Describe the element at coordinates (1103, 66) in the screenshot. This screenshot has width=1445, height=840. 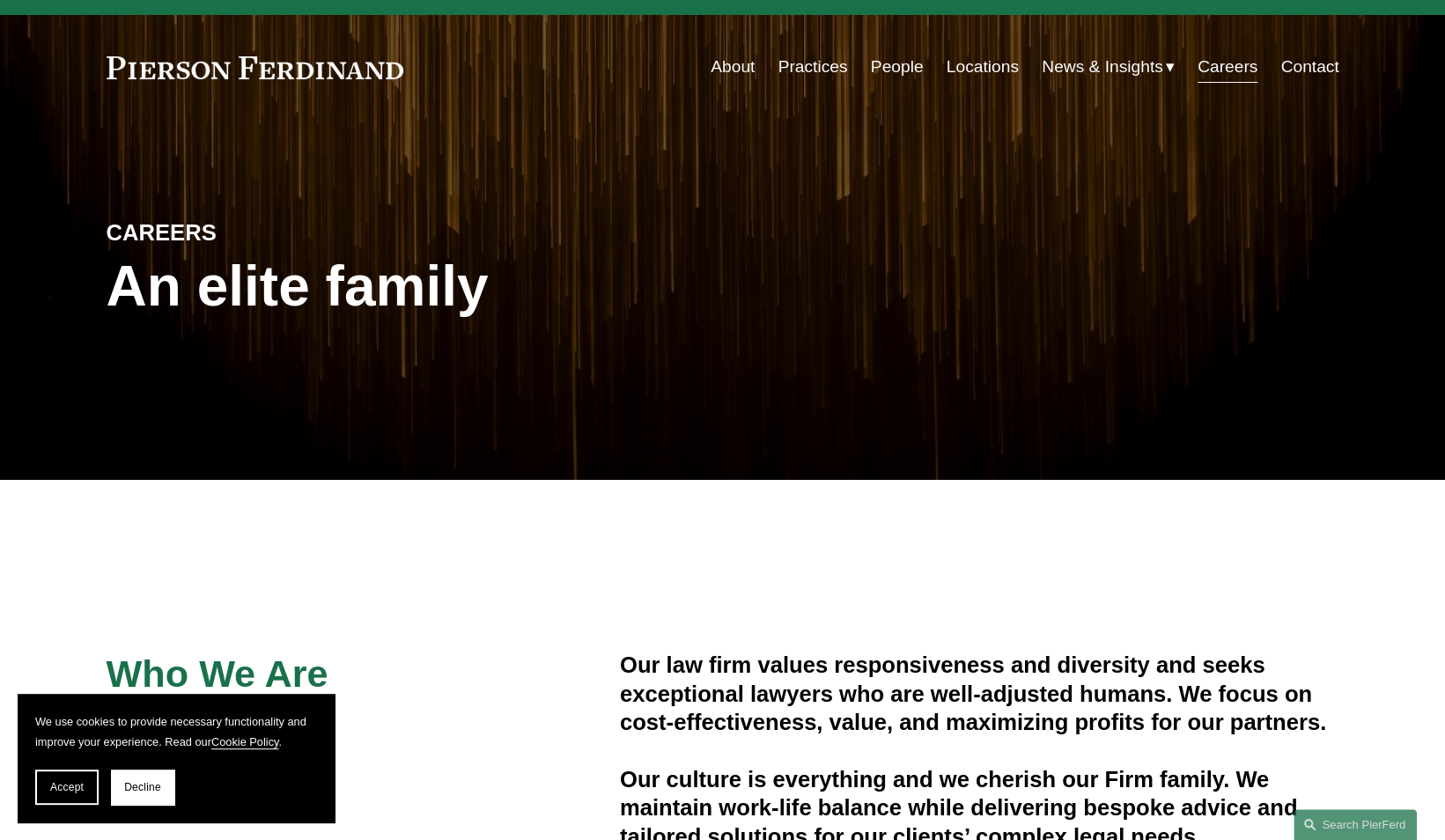
I see `span: News & Insights` at that location.